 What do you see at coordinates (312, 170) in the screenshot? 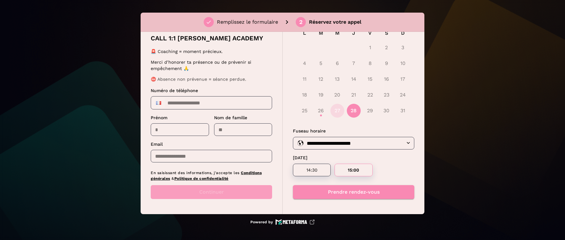
I see `p: 14:30` at bounding box center [312, 170].